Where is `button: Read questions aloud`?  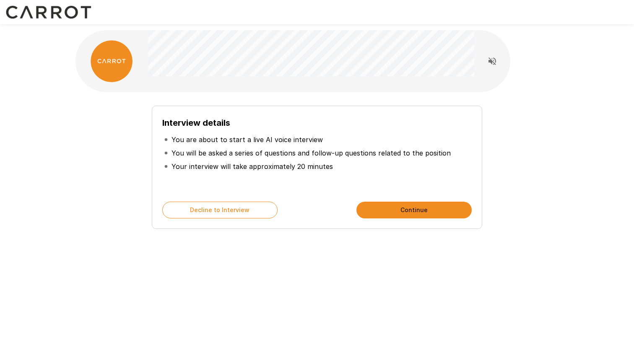
button: Read questions aloud is located at coordinates (492, 61).